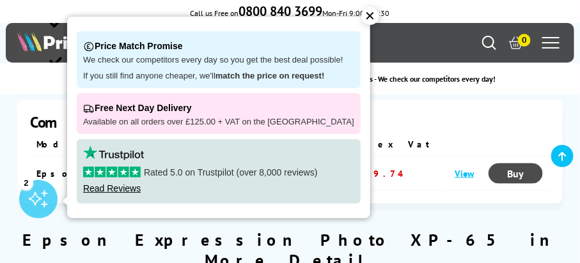 The width and height of the screenshot is (580, 263). What do you see at coordinates (219, 173) in the screenshot?
I see `p: Rated 5.0 on Trustpilot (over 8,000 reviews)` at bounding box center [219, 173].